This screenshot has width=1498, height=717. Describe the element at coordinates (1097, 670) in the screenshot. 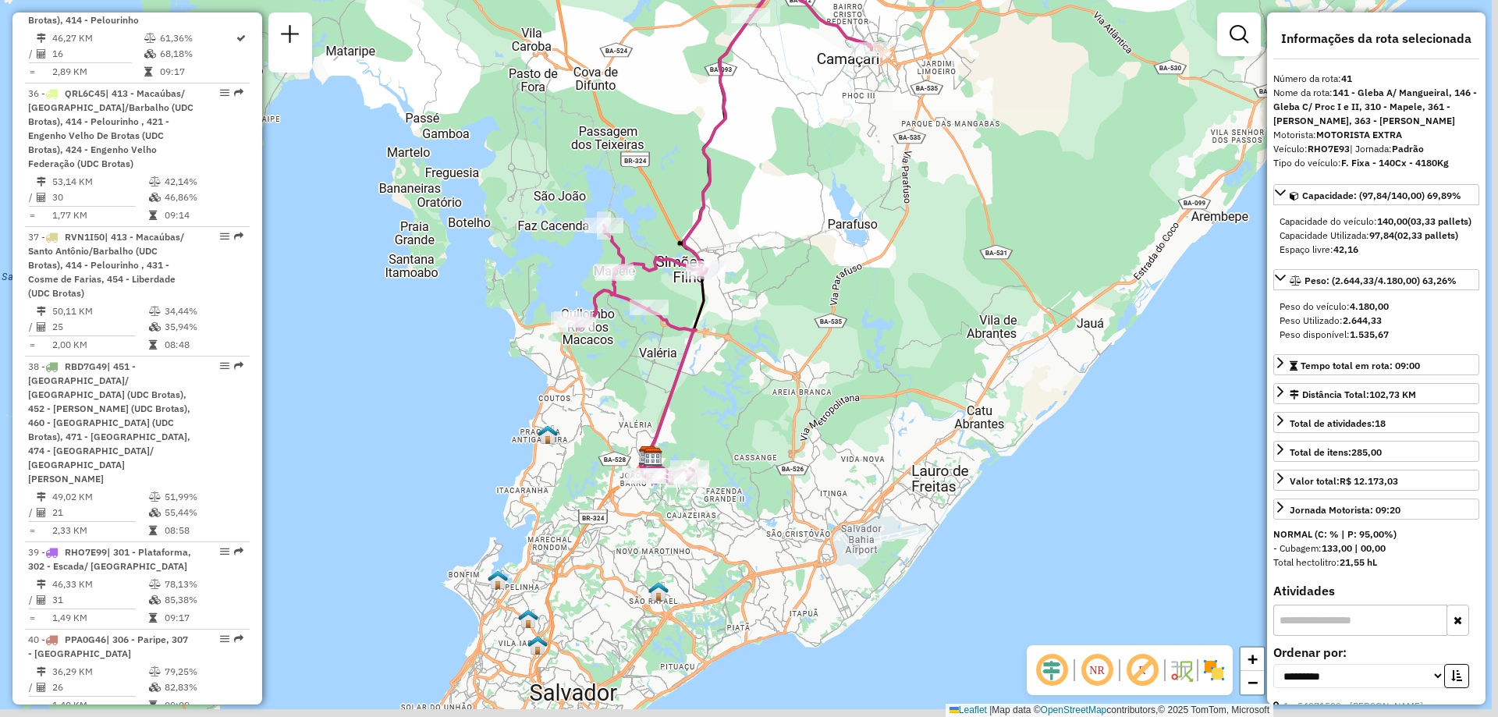

I see `span: Ocultar NR` at that location.